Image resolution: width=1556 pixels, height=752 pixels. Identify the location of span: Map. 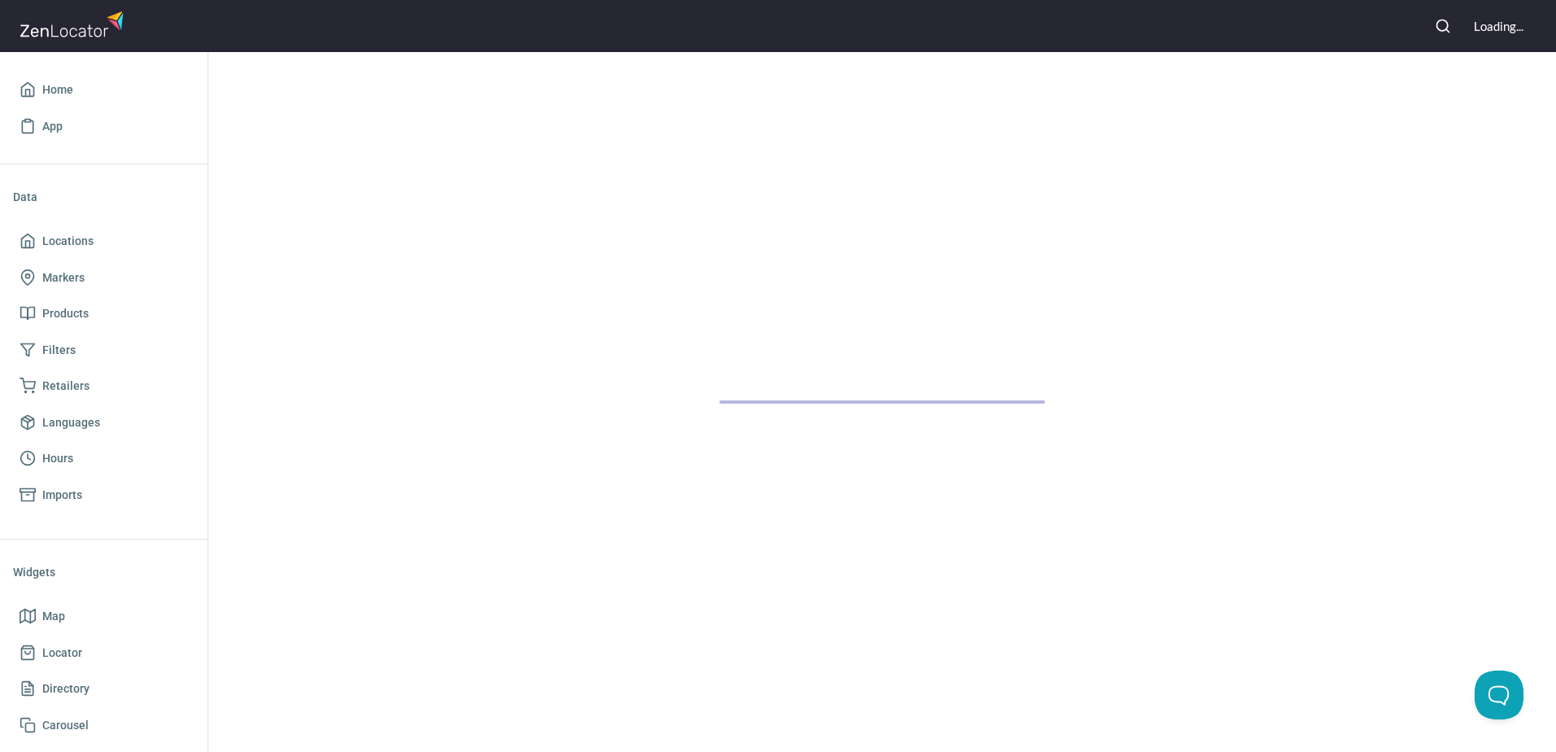
(54, 616).